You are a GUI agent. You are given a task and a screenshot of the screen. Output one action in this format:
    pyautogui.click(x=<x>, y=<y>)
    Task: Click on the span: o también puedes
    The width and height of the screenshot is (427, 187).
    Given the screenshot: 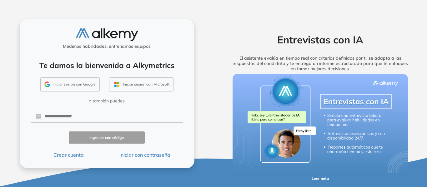 What is the action you would take?
    pyautogui.click(x=107, y=101)
    